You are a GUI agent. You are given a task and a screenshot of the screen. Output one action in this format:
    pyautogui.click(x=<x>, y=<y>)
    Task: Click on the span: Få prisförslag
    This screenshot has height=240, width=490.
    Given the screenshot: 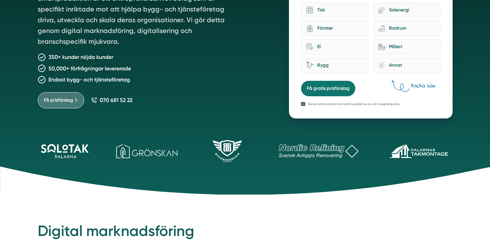 What is the action you would take?
    pyautogui.click(x=58, y=100)
    